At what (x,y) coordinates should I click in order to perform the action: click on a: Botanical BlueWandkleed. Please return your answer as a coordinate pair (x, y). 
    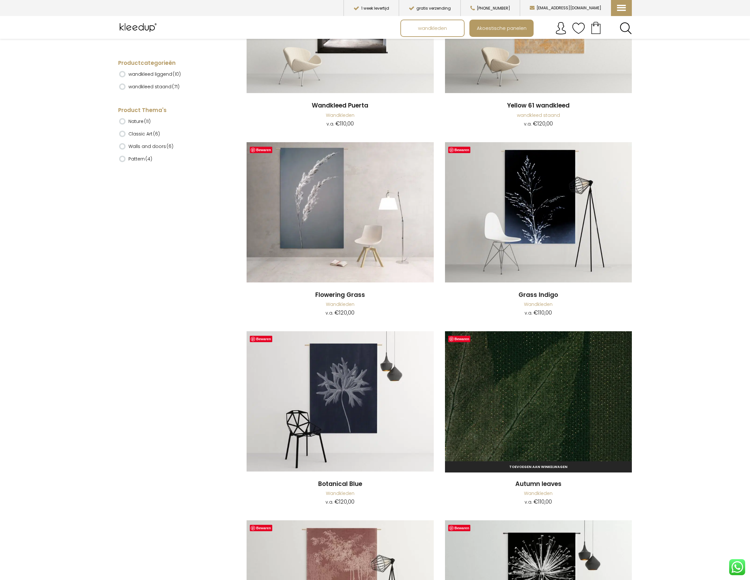
    Looking at the image, I should click on (340, 402).